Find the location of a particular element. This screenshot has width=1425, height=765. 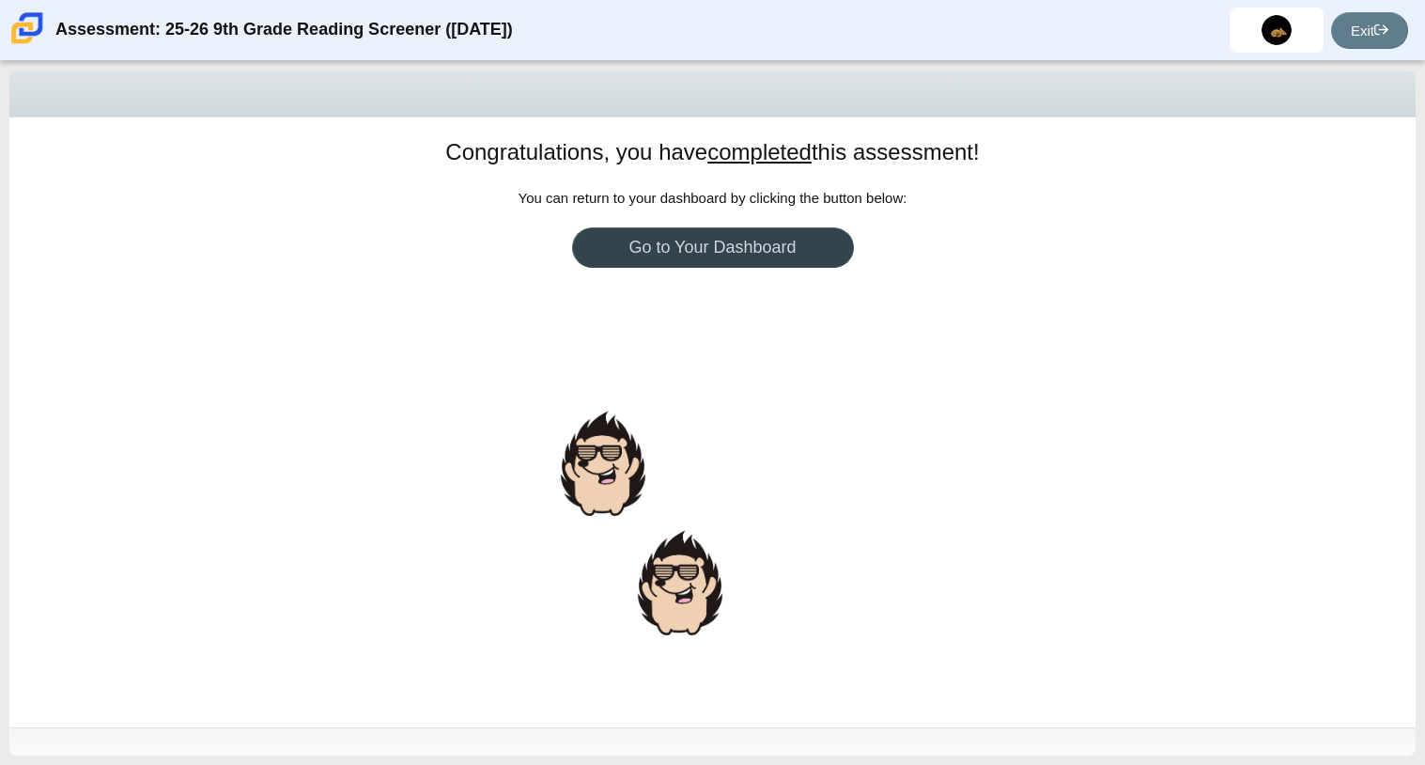

h1: Congratulations, you have this assessment! is located at coordinates (712, 152).